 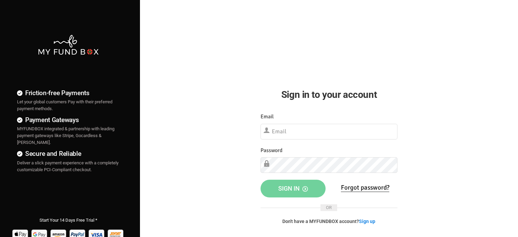 I want to click on button: Sign in, so click(x=293, y=188).